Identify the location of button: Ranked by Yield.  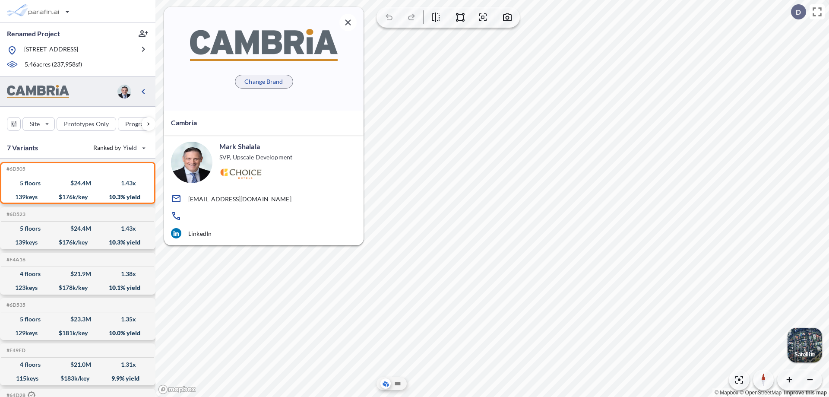
(119, 148).